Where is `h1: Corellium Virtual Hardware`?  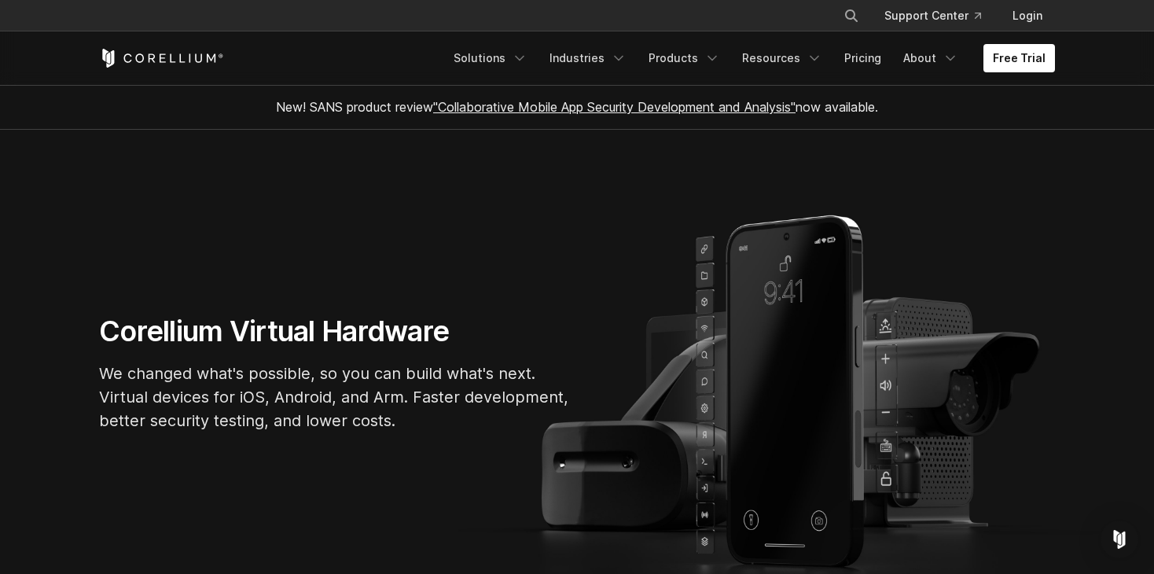 h1: Corellium Virtual Hardware is located at coordinates (335, 331).